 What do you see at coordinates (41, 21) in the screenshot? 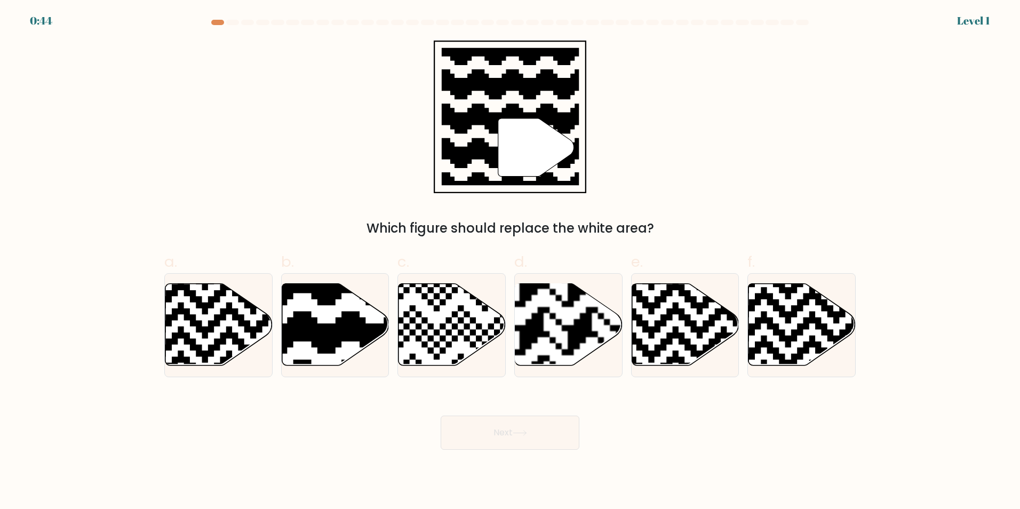
I see `div: 0:44` at bounding box center [41, 21].